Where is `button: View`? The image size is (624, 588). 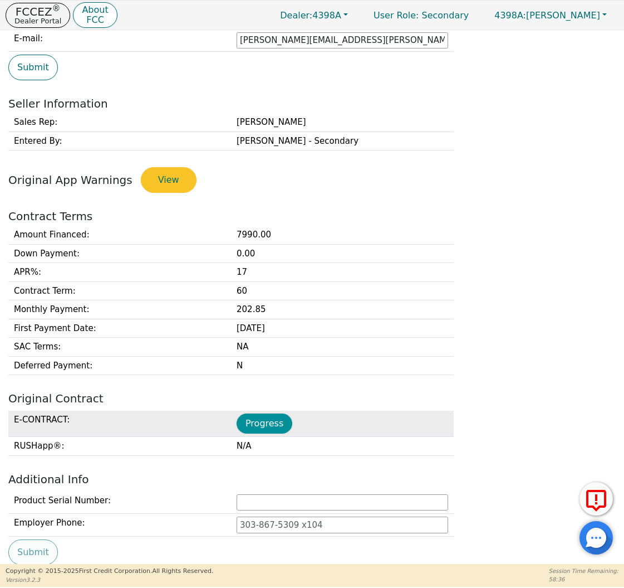 button: View is located at coordinates (169, 180).